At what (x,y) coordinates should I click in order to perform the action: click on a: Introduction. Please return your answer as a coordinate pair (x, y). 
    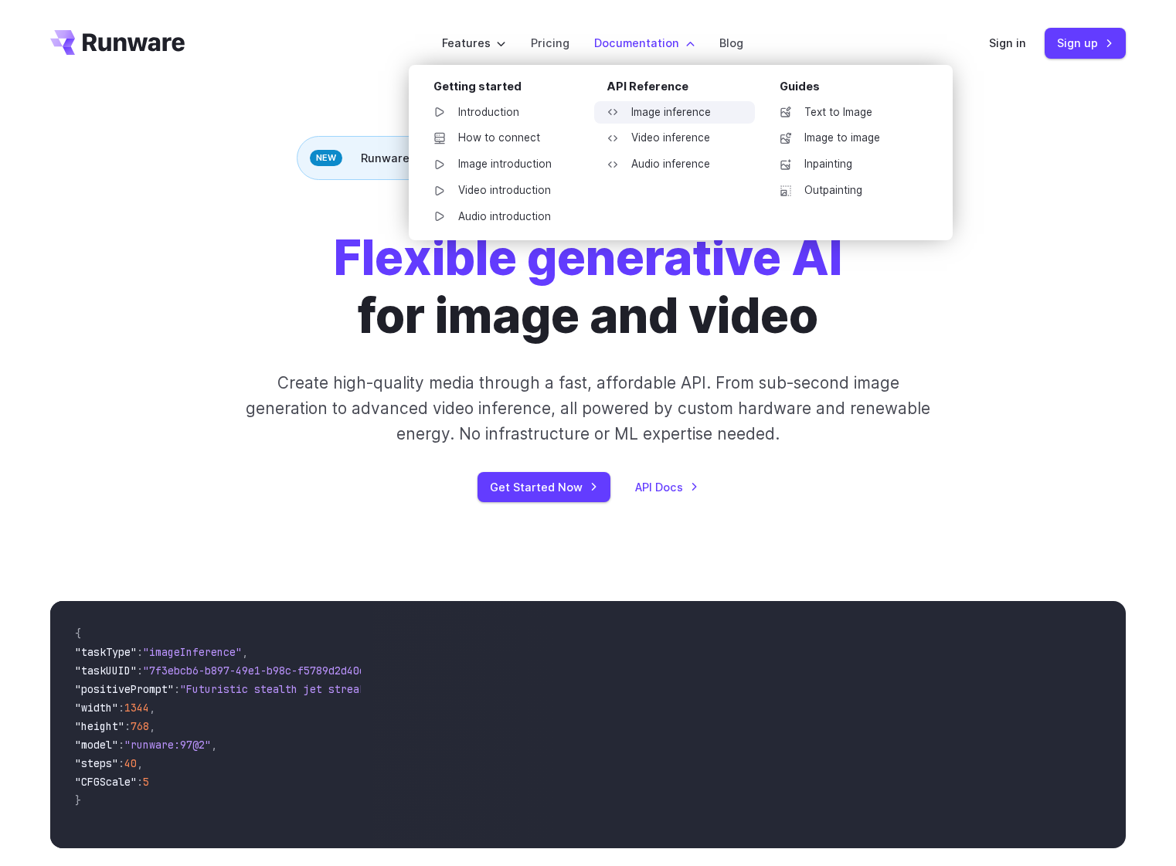
    Looking at the image, I should click on (502, 113).